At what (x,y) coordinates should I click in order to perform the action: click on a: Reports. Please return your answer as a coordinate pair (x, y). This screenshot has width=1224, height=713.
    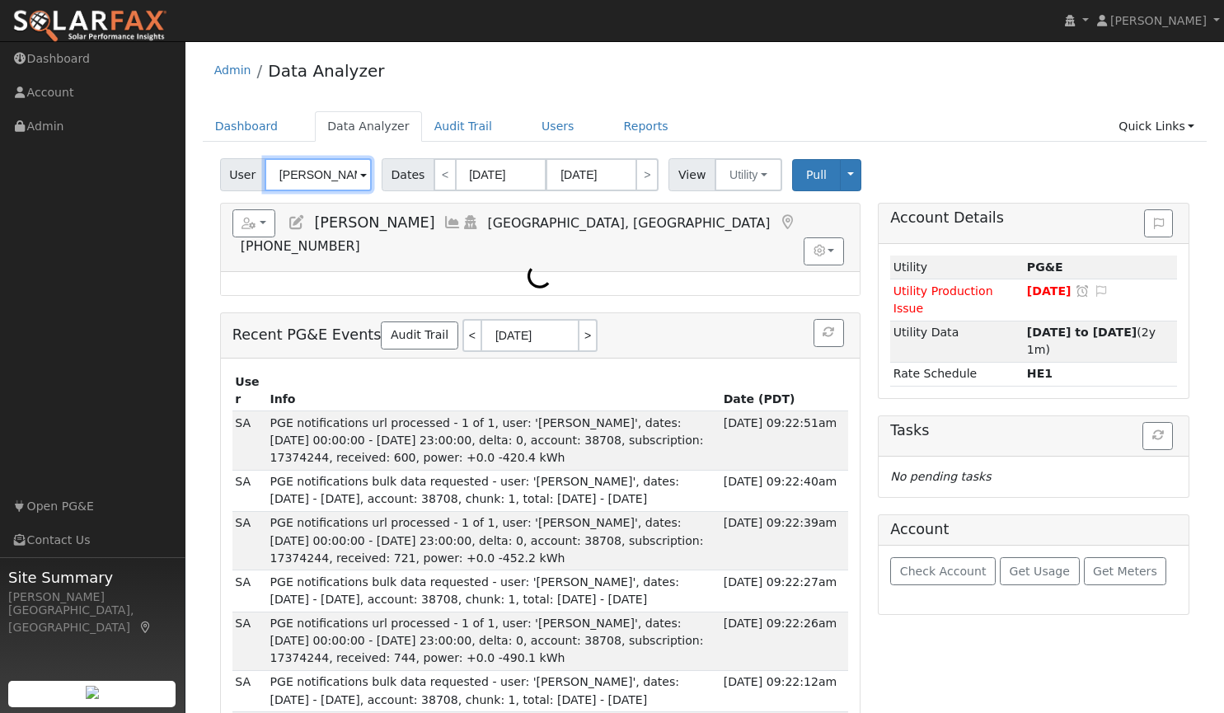
    Looking at the image, I should click on (646, 126).